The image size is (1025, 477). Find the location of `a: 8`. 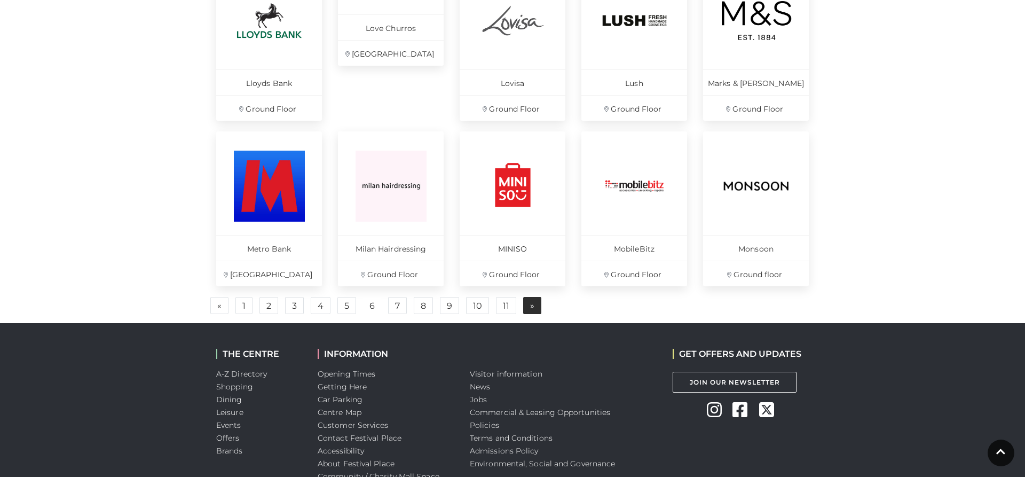

a: 8 is located at coordinates (423, 305).